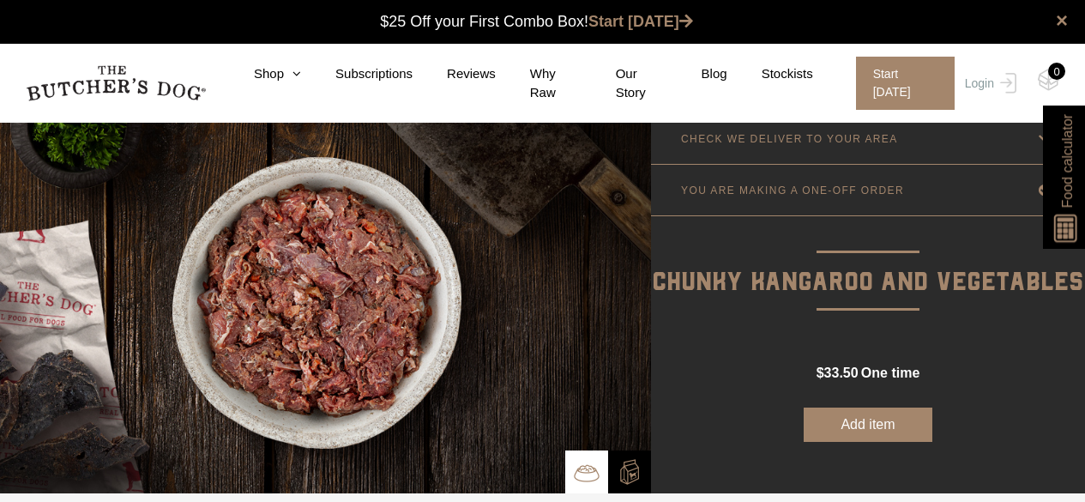 This screenshot has height=502, width=1085. I want to click on a: close, so click(1062, 21).